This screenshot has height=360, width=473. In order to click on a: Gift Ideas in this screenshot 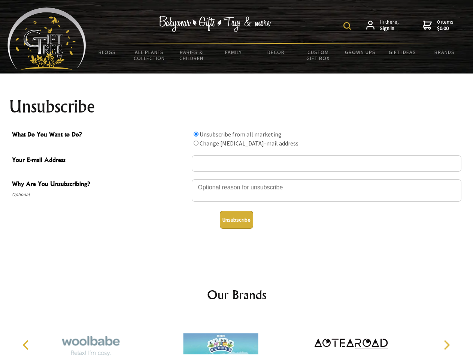, I will do `click(402, 52)`.